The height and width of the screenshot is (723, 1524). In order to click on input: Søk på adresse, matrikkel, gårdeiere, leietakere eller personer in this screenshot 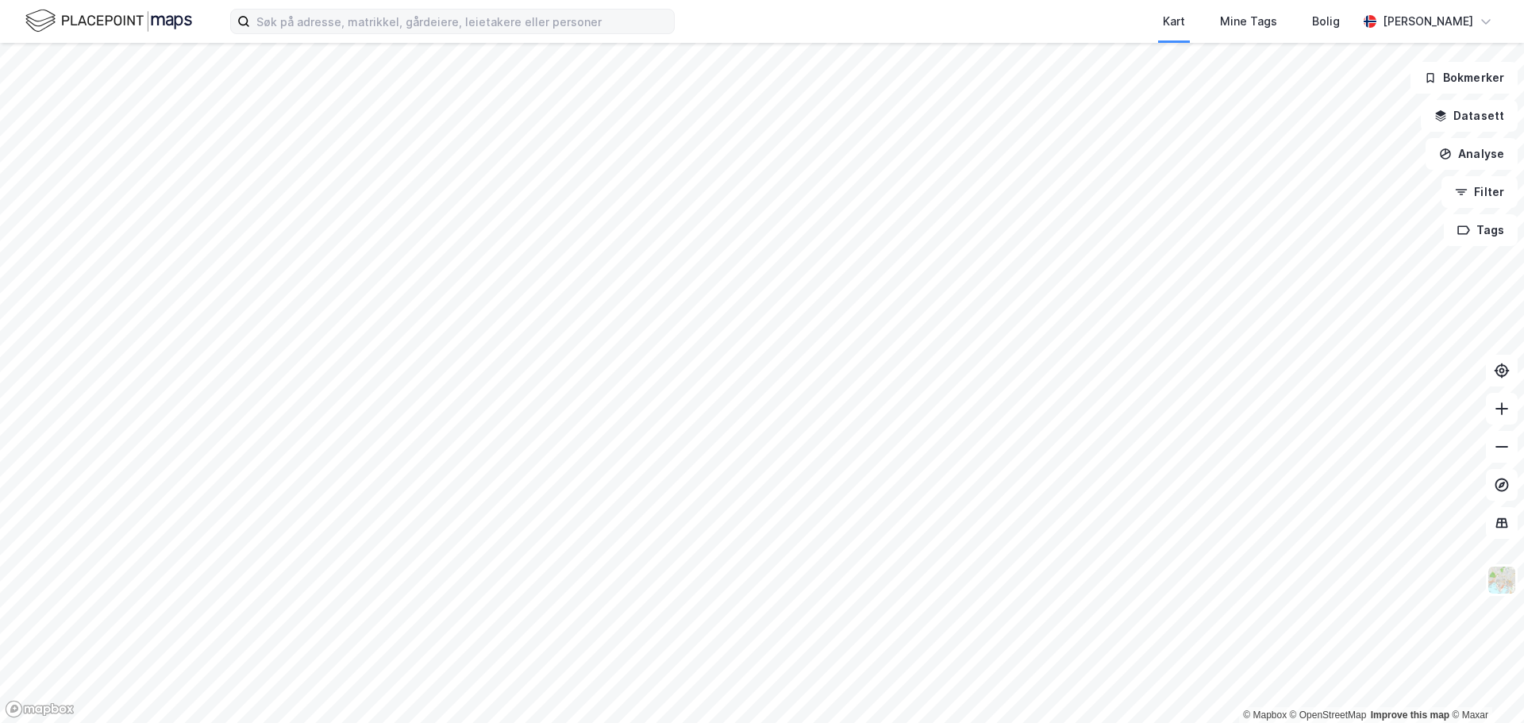, I will do `click(462, 21)`.